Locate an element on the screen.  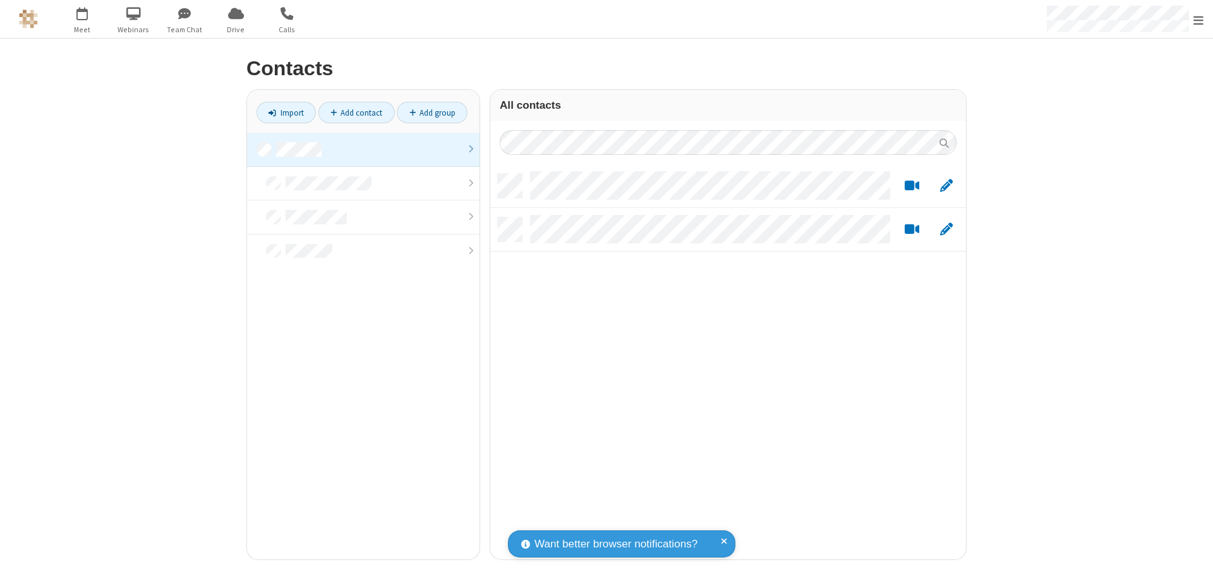
span: Calls is located at coordinates (287, 30).